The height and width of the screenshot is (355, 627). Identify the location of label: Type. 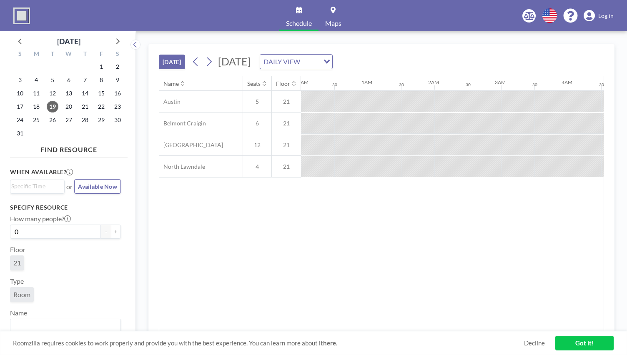
(17, 282).